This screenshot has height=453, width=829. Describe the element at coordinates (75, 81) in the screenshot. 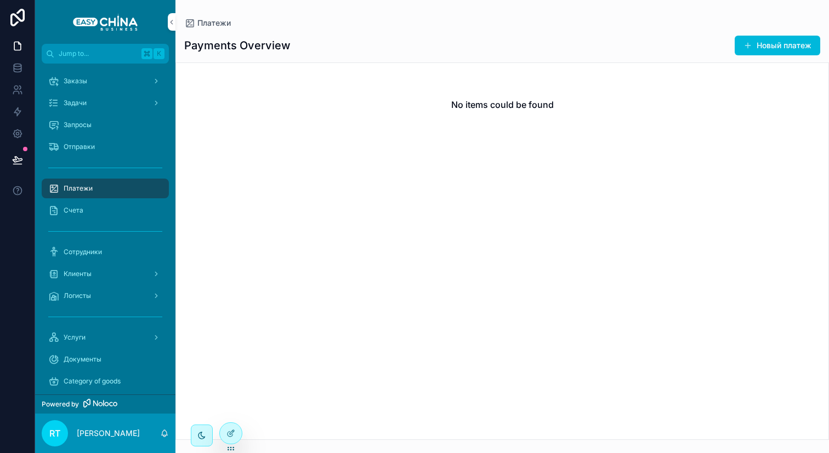

I see `span: Заказы` at that location.